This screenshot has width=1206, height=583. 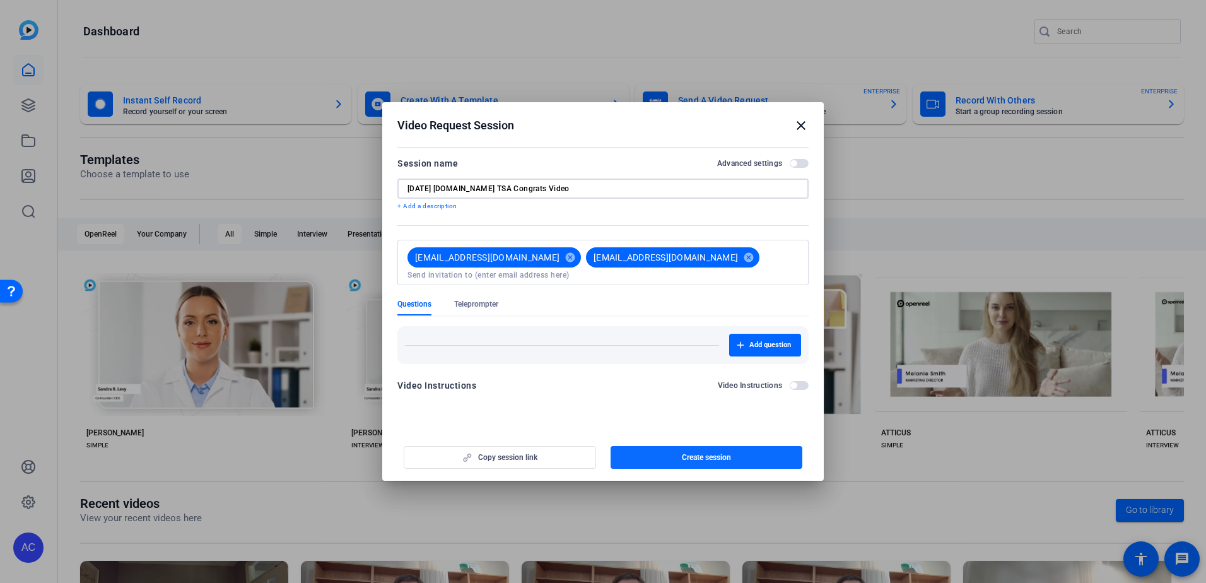 What do you see at coordinates (428, 163) in the screenshot?
I see `div: Session name` at bounding box center [428, 163].